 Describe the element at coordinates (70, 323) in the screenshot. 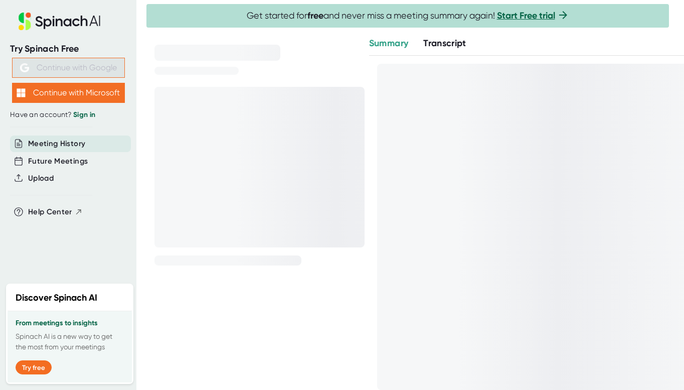

I see `h3: From meetings to insights` at that location.